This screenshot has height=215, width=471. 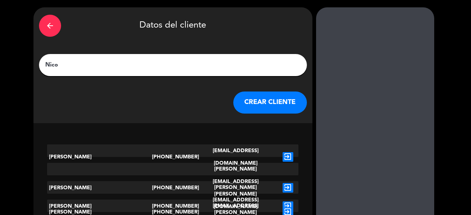 I want to click on div: Datos del cliente, so click(x=173, y=26).